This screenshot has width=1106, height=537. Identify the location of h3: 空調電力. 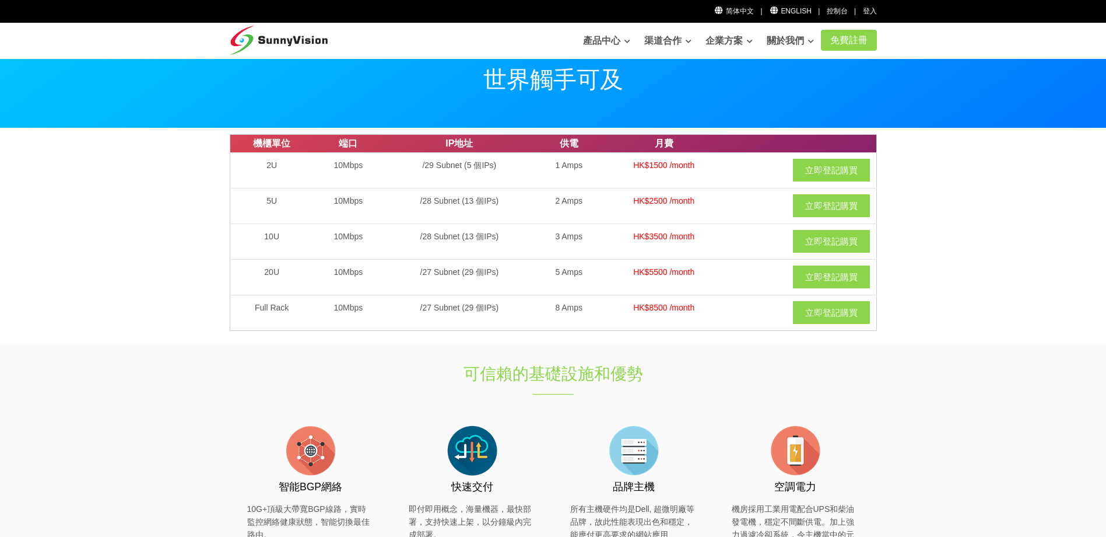
(796, 486).